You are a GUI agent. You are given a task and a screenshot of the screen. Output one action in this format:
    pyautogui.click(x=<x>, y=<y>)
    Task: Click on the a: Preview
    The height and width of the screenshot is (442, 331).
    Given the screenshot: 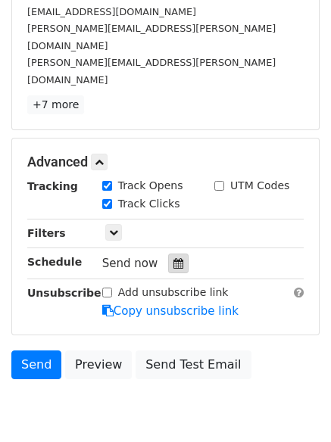 What is the action you would take?
    pyautogui.click(x=98, y=365)
    